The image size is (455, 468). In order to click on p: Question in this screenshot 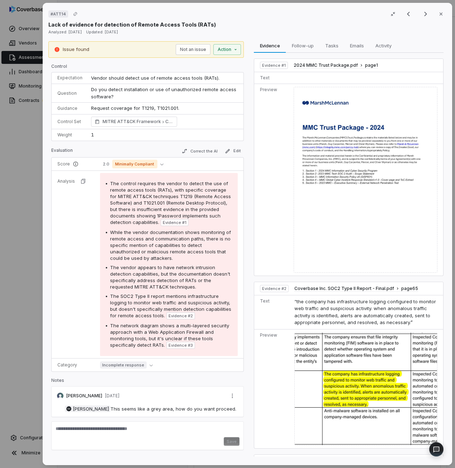, I will do `click(70, 93)`.